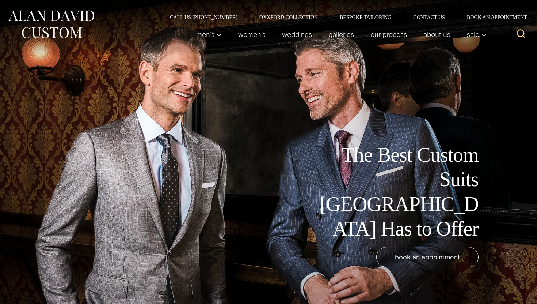 This screenshot has height=304, width=537. What do you see at coordinates (51, 24) in the screenshot?
I see `img: Alan David Custom` at bounding box center [51, 24].